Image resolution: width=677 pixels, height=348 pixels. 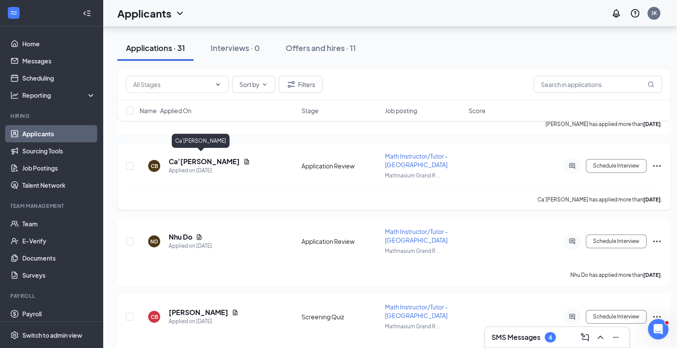 What do you see at coordinates (615, 337) in the screenshot?
I see `svg: Minimize` at bounding box center [615, 337].